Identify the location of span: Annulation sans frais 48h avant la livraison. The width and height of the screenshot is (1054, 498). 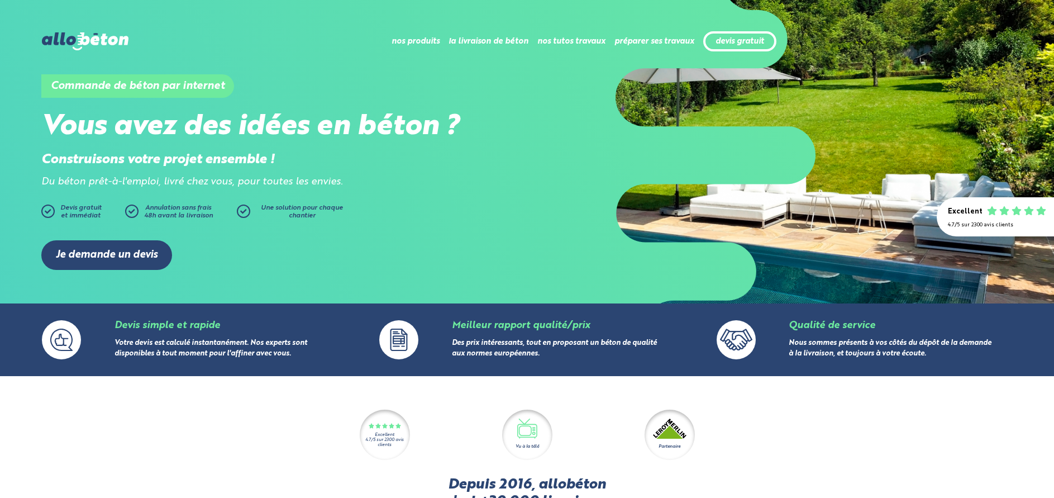
(178, 212).